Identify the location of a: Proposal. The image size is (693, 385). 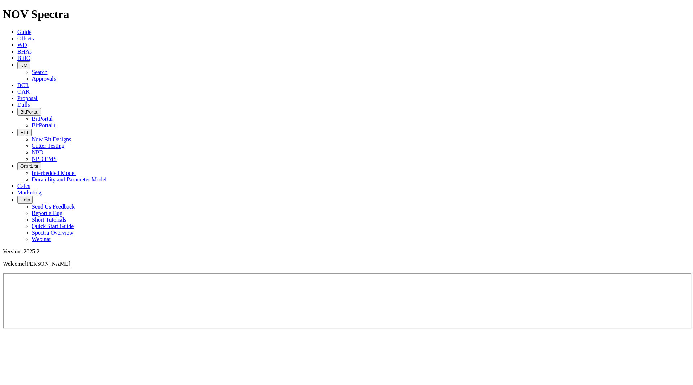
(27, 98).